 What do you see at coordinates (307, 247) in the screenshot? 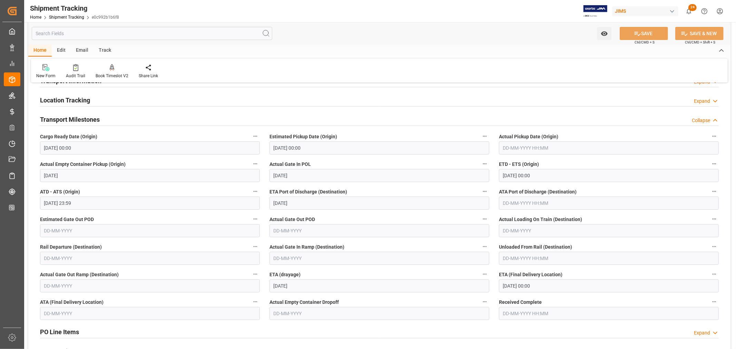
I see `span: Actual Gate In Ramp (Destination)` at bounding box center [307, 247].